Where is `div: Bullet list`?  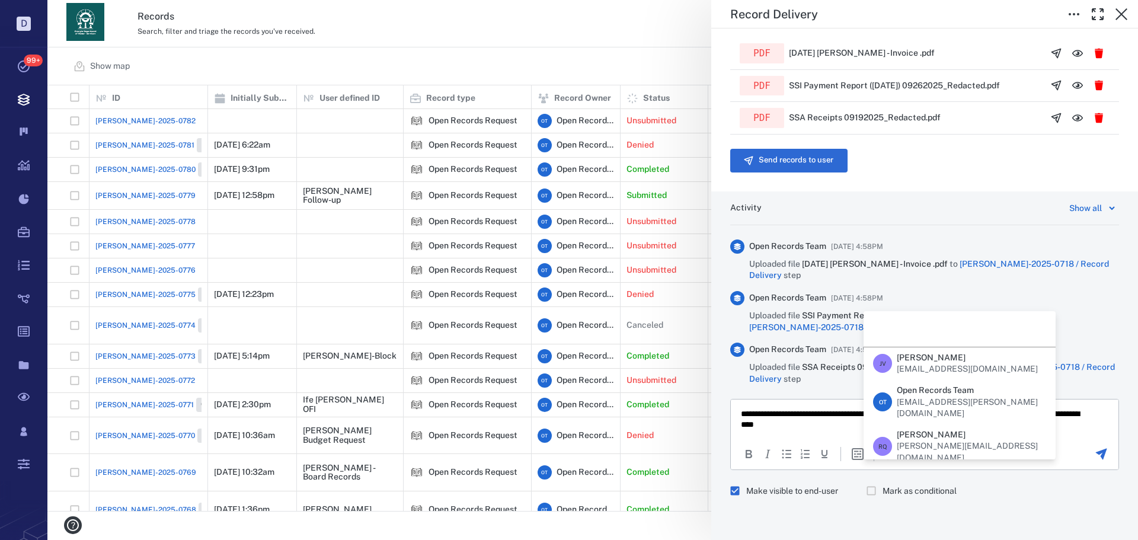 div: Bullet list is located at coordinates (786, 454).